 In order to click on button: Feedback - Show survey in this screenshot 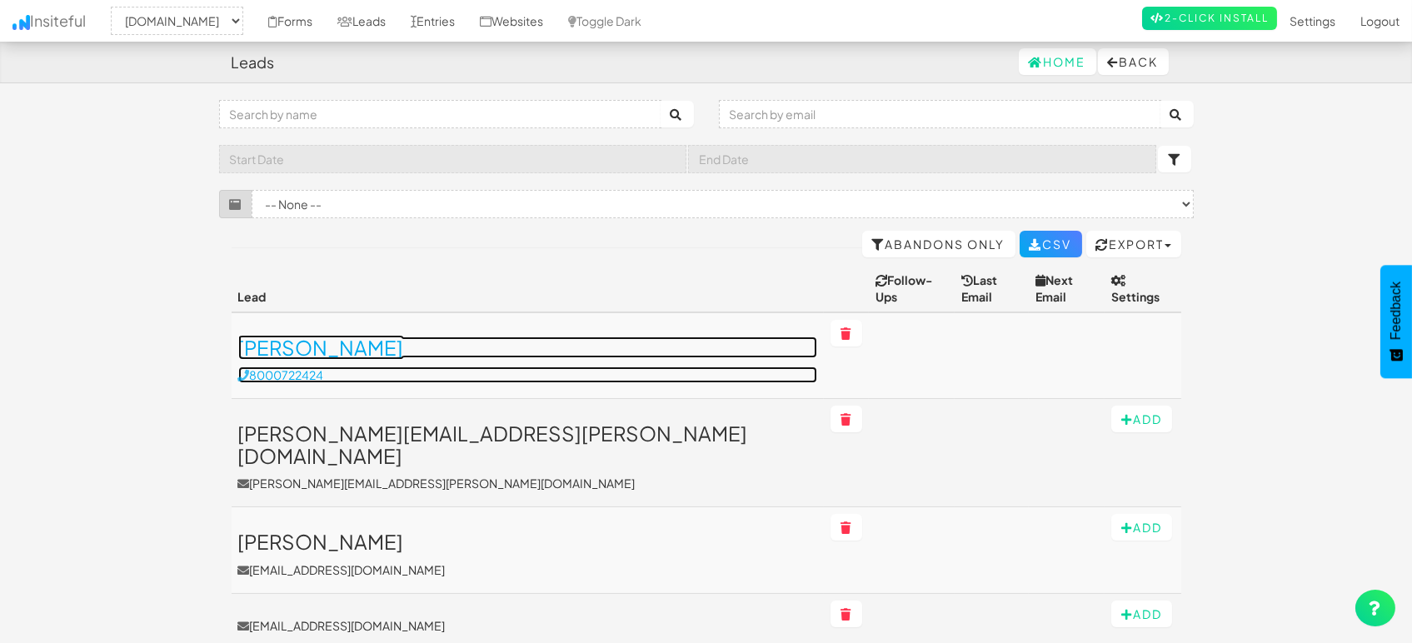, I will do `click(1396, 322)`.